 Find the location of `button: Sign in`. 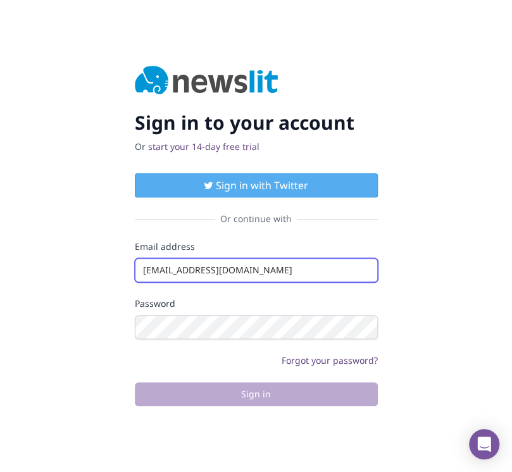

button: Sign in is located at coordinates (256, 395).